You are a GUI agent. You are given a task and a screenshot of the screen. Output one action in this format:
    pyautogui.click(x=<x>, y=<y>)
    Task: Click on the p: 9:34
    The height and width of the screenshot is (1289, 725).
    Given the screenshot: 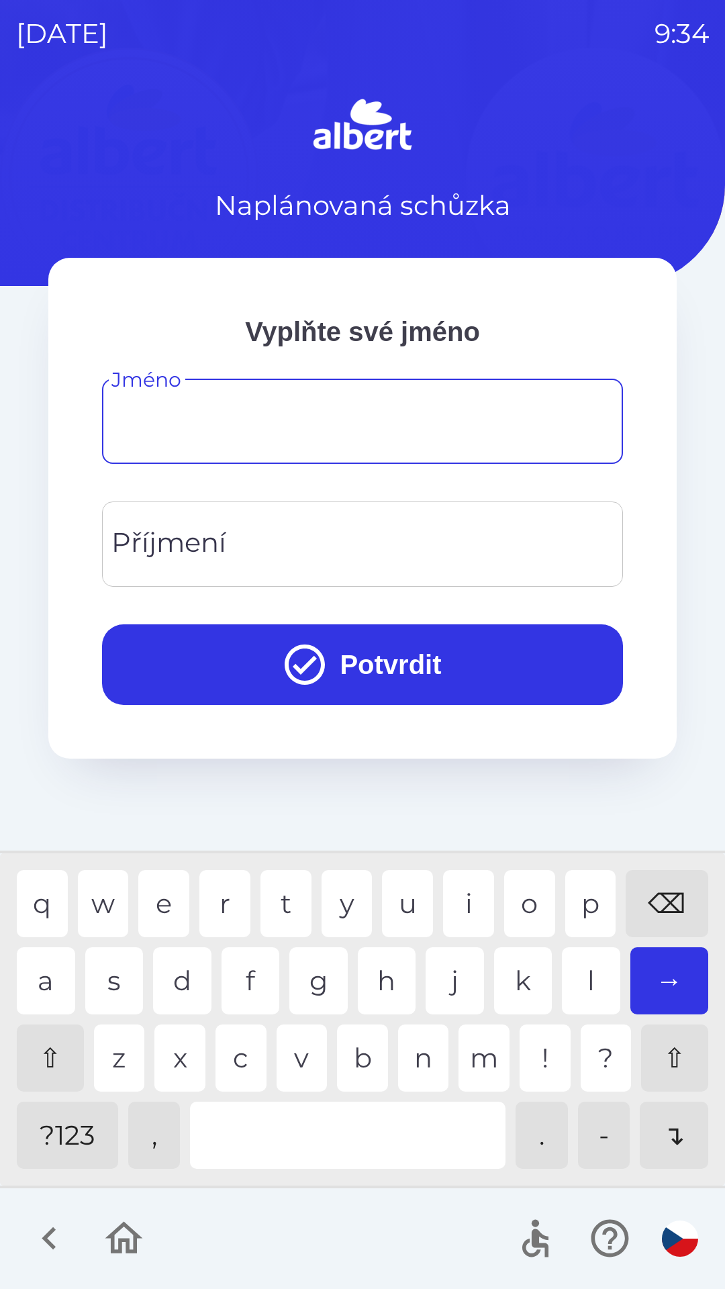 What is the action you would take?
    pyautogui.click(x=681, y=34)
    